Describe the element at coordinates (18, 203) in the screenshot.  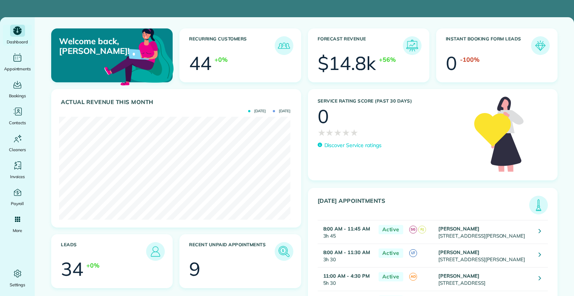
I see `span: Payroll` at that location.